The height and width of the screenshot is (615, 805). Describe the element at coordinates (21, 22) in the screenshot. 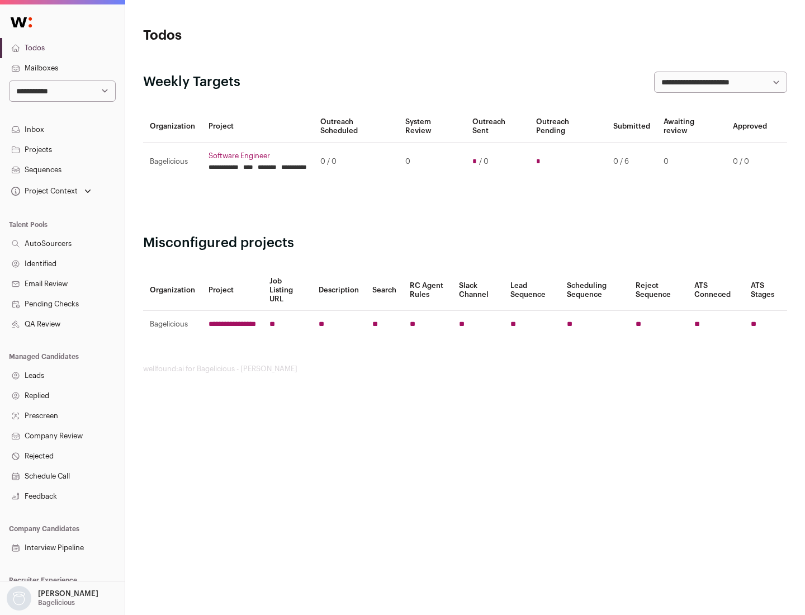

I see `img: Wellfound` at that location.